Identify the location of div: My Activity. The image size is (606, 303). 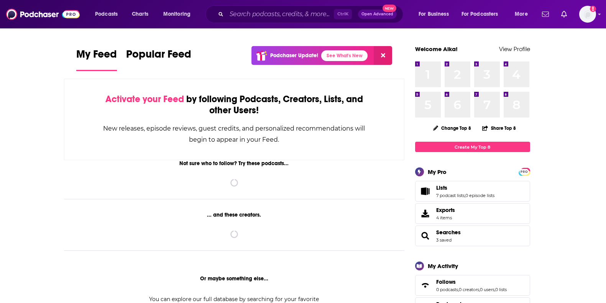
(443, 265).